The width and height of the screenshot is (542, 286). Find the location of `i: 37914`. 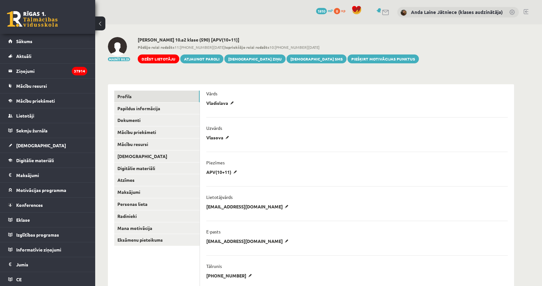

i: 37914 is located at coordinates (79, 71).